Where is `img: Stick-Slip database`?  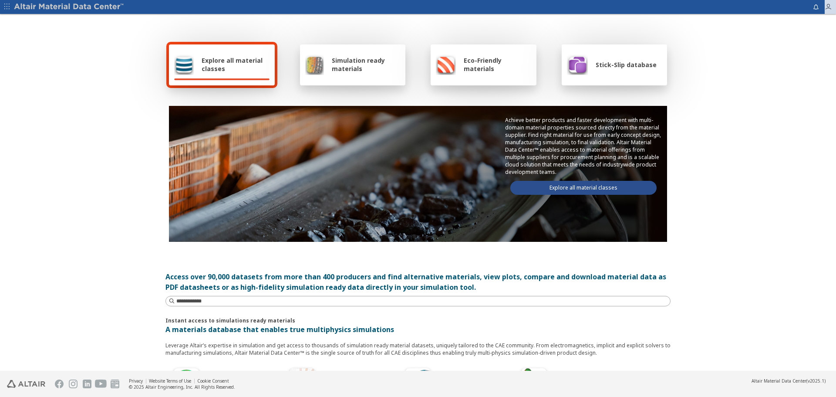
img: Stick-Slip database is located at coordinates (577, 64).